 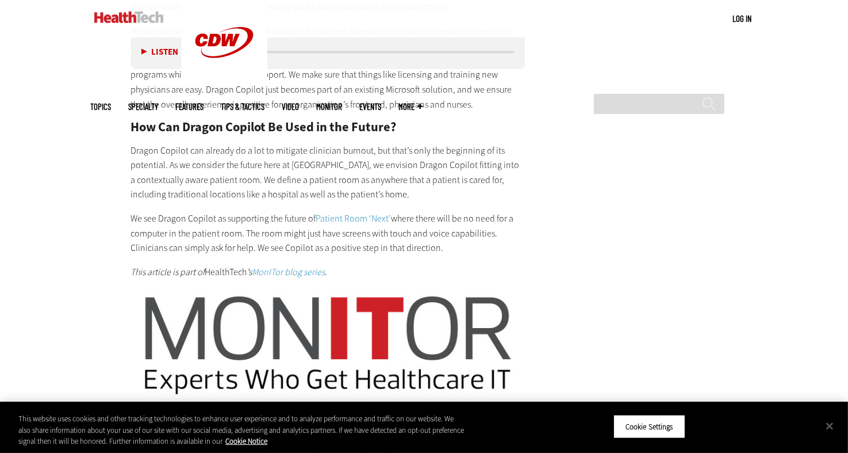 What do you see at coordinates (411, 106) in the screenshot?
I see `span: More` at bounding box center [411, 106].